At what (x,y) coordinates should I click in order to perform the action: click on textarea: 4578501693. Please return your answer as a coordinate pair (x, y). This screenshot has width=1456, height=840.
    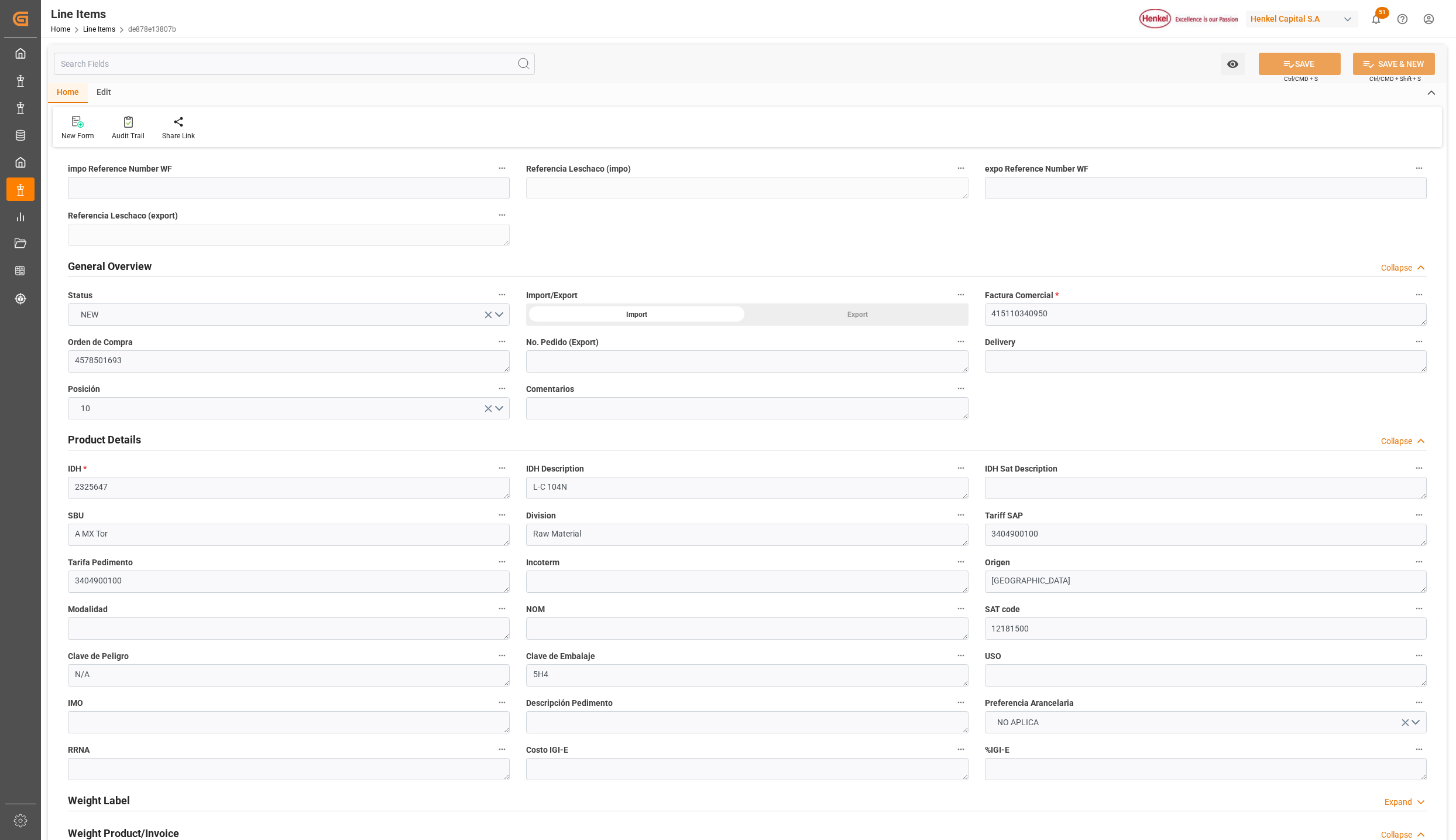
    Looking at the image, I should click on (289, 361).